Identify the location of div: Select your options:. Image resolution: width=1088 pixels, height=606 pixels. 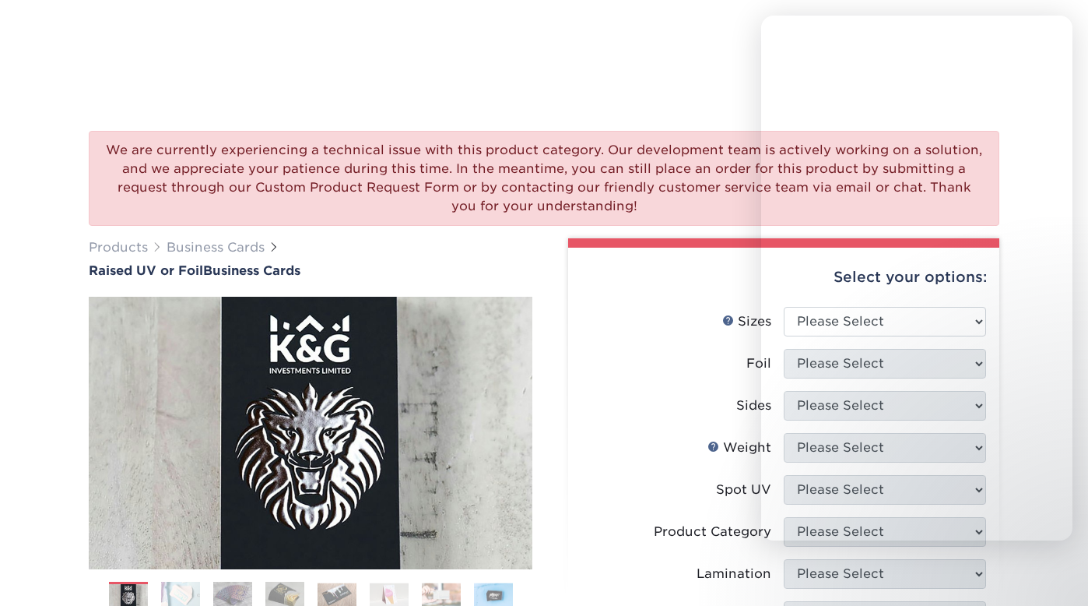
(784, 277).